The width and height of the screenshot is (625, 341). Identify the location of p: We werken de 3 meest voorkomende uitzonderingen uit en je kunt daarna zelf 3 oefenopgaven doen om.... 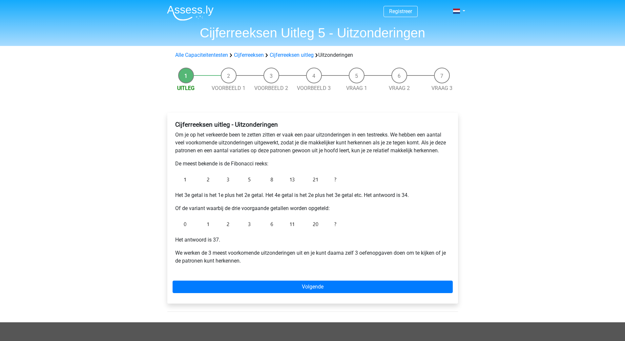
(313, 257).